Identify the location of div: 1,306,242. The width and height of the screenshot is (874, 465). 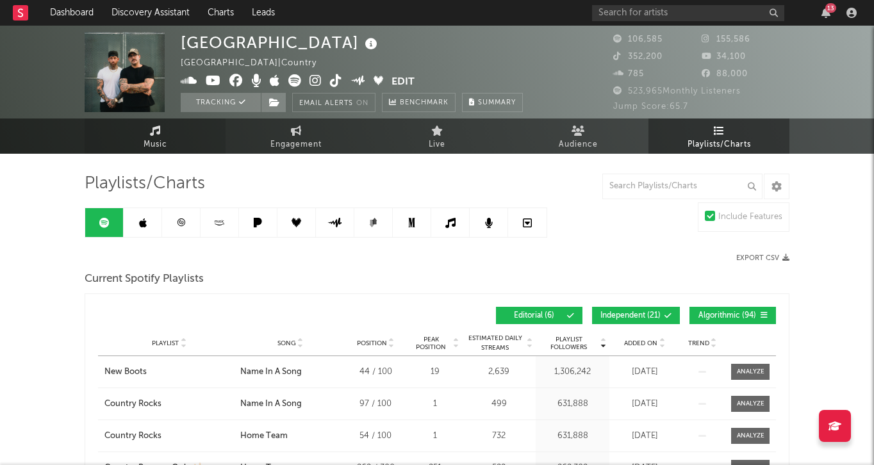
(572, 372).